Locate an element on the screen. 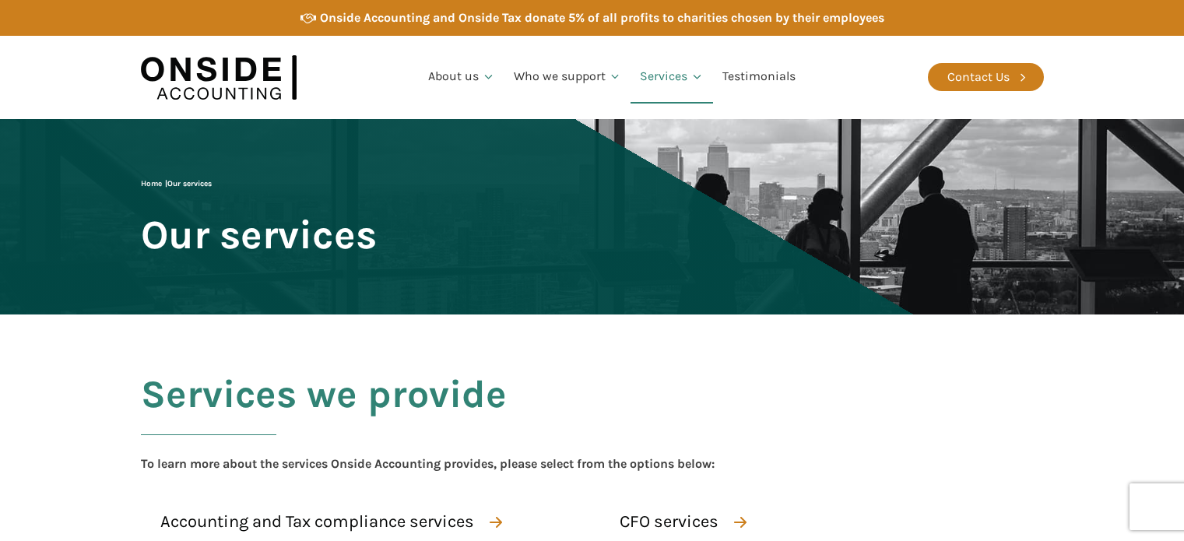  a: CFO services is located at coordinates (680, 522).